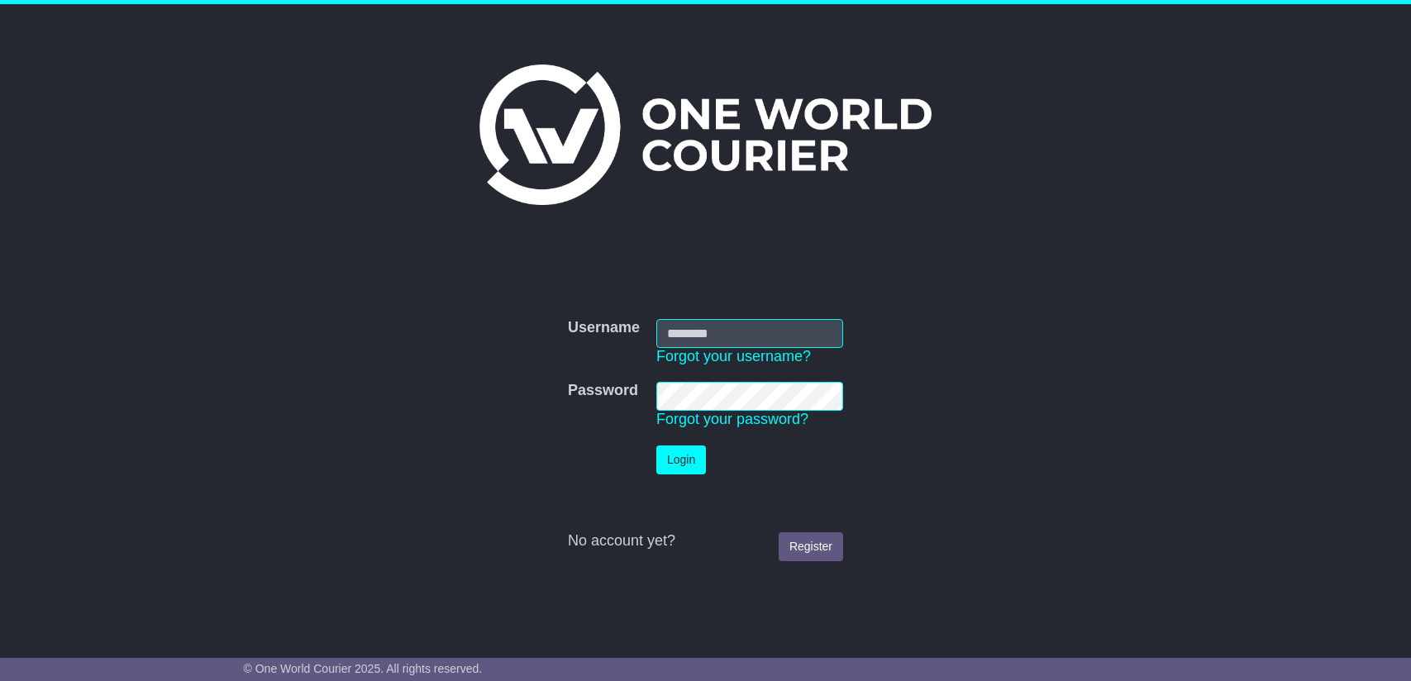 The width and height of the screenshot is (1411, 681). What do you see at coordinates (811, 546) in the screenshot?
I see `a: Register` at bounding box center [811, 546].